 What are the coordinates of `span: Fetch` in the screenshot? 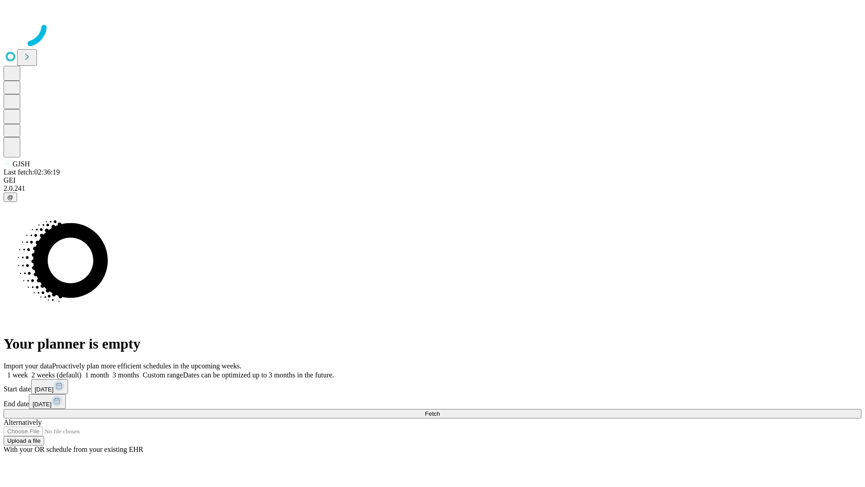 It's located at (432, 413).